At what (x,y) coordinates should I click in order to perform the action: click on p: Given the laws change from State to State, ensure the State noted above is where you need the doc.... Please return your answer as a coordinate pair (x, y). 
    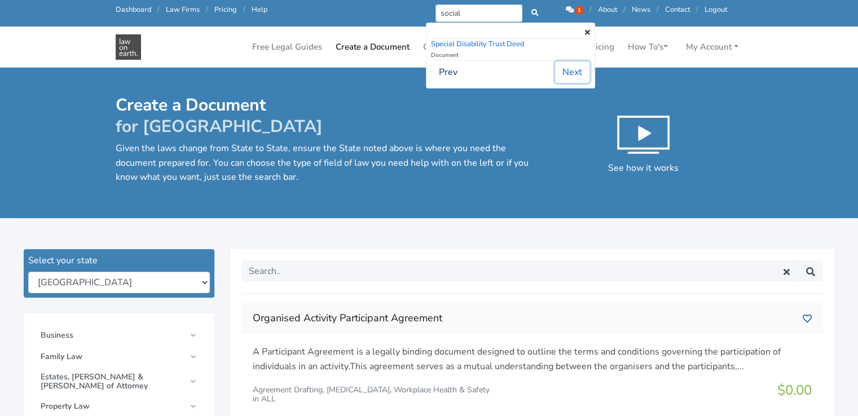
    Looking at the image, I should click on (322, 163).